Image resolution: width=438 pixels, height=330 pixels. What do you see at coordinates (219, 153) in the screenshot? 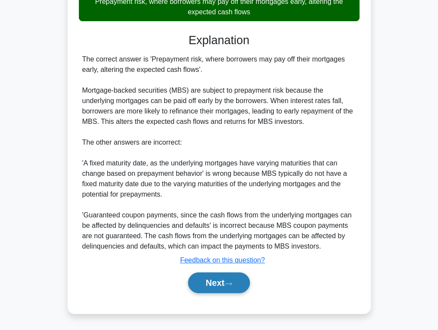
I see `div: The correct answer is 'Prepayment risk, where borrowers may pay off their mortgages early, alteri...` at bounding box center [219, 153].